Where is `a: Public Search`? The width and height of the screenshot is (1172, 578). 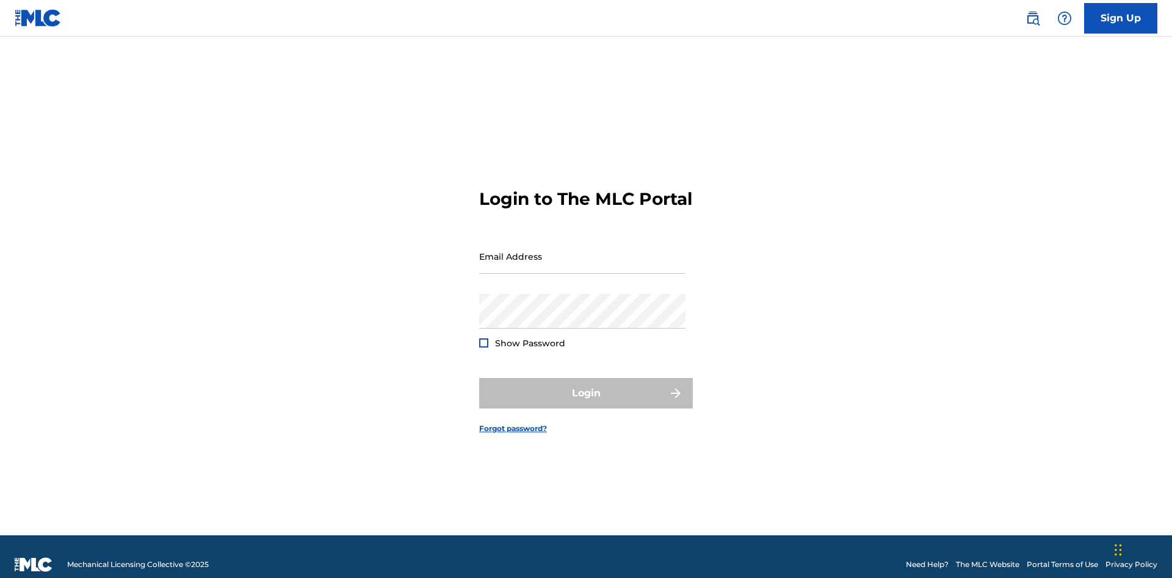
a: Public Search is located at coordinates (1032, 18).